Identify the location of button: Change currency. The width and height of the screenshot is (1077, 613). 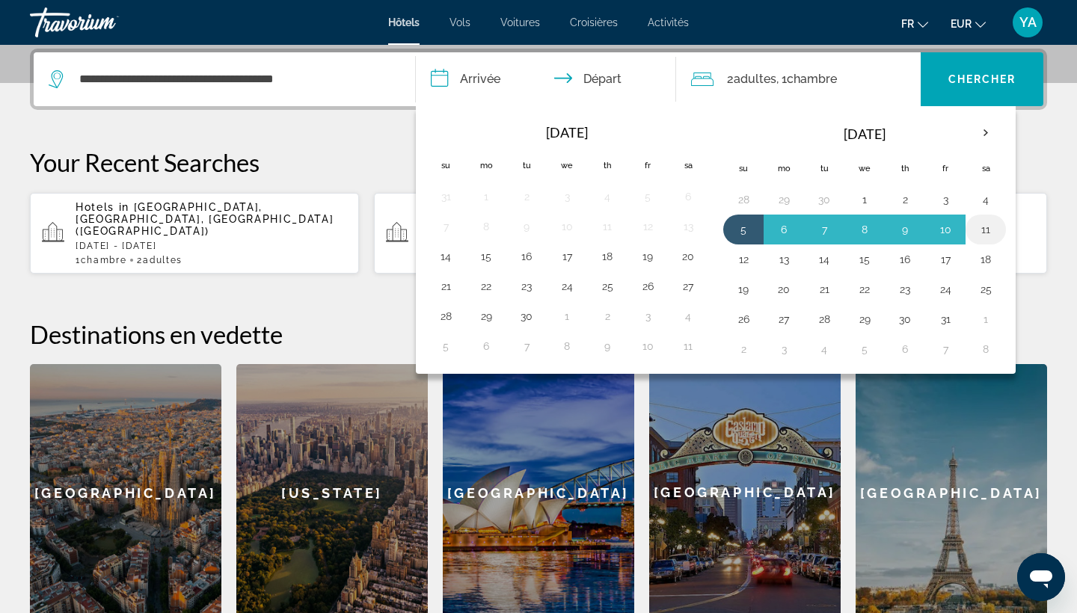
(967, 23).